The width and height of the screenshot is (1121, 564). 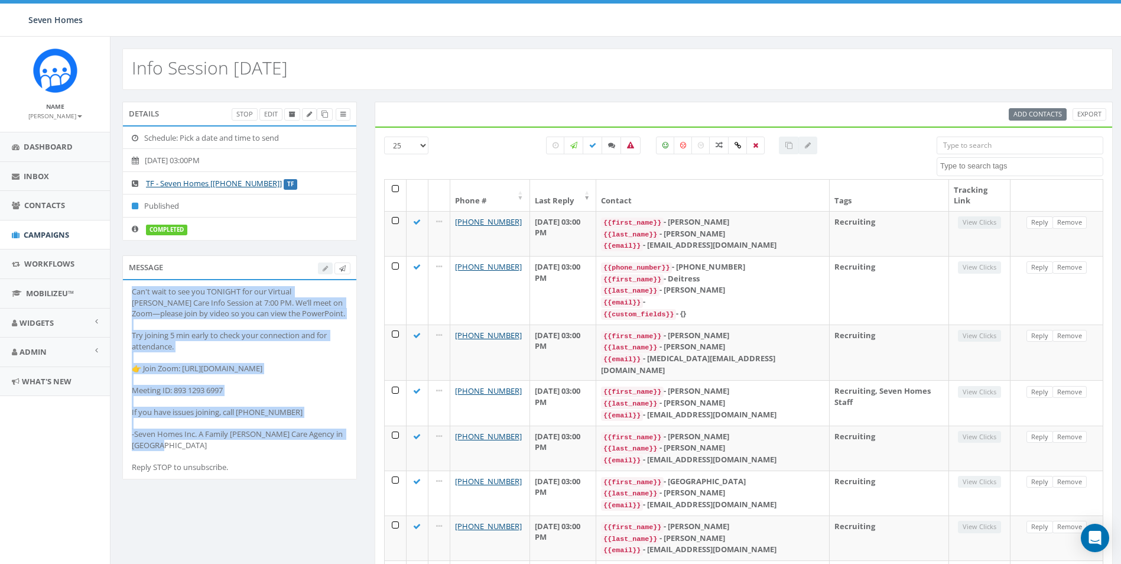 What do you see at coordinates (563, 195) in the screenshot?
I see `th: Last Reply: activate to sort column ascending` at bounding box center [563, 195].